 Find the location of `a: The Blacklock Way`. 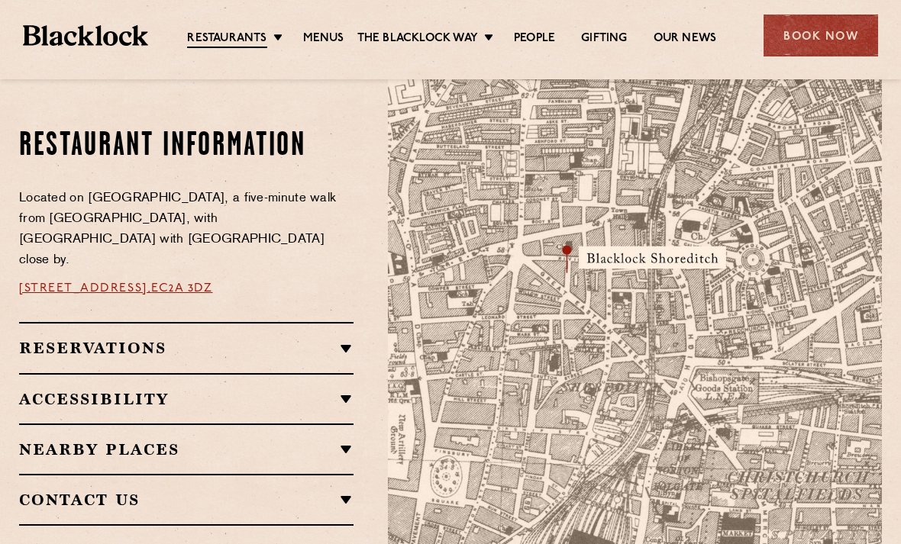

a: The Blacklock Way is located at coordinates (418, 39).